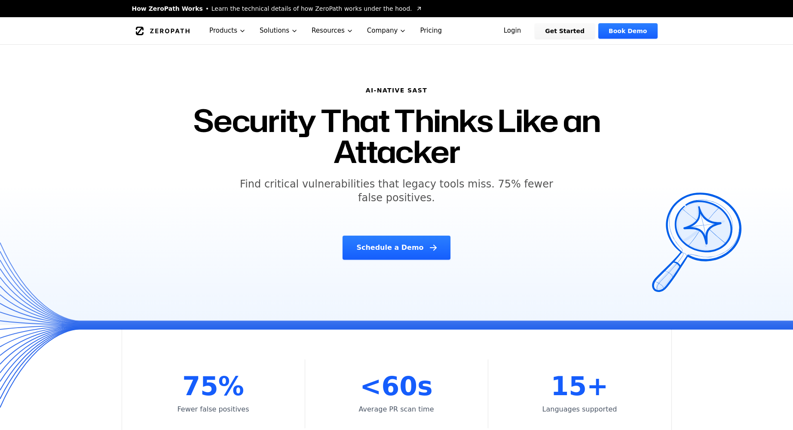  What do you see at coordinates (628, 31) in the screenshot?
I see `a: Book Demo` at bounding box center [628, 31].